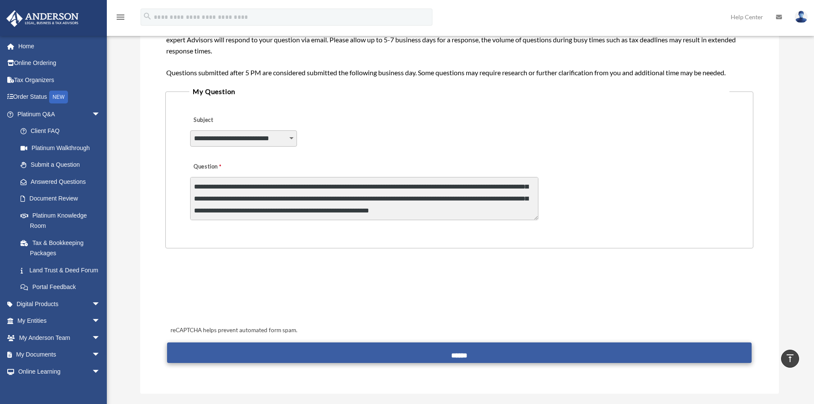  What do you see at coordinates (120, 17) in the screenshot?
I see `i: menu` at bounding box center [120, 17].